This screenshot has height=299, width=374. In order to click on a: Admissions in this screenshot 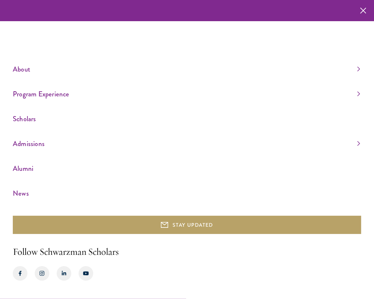, I will do `click(186, 144)`.